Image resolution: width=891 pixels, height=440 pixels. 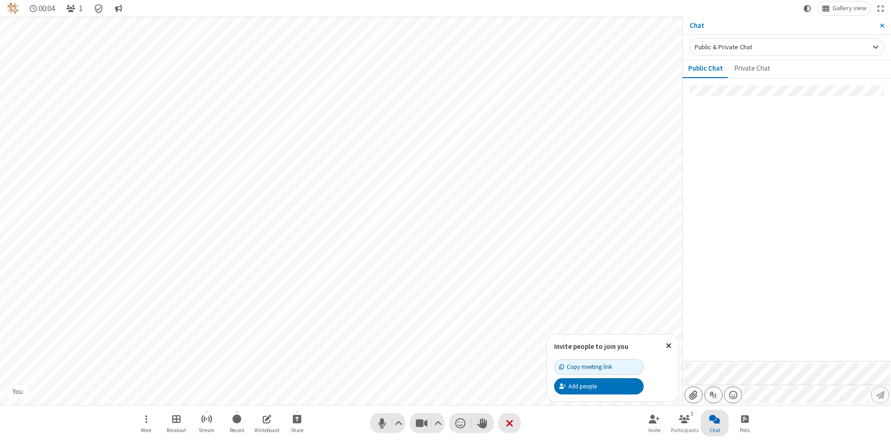 I want to click on div: Meeting details Encryption enabled, so click(x=99, y=8).